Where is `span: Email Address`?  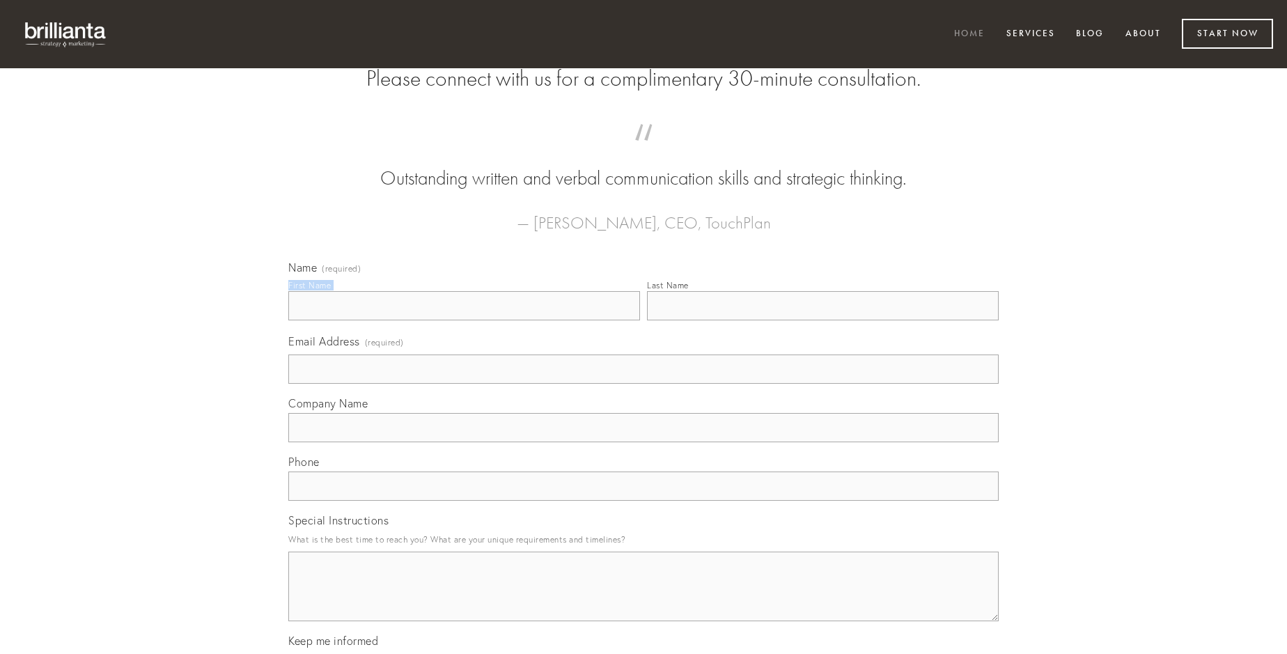 span: Email Address is located at coordinates (324, 341).